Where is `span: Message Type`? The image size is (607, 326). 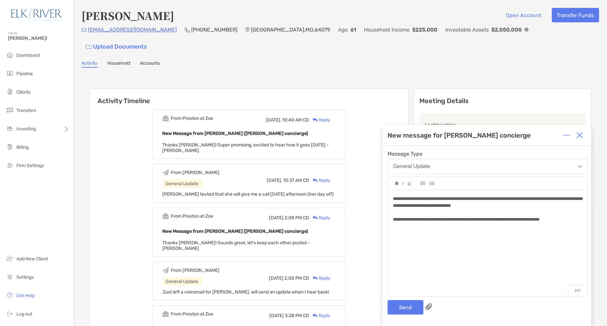
span: Message Type is located at coordinates (487, 154).